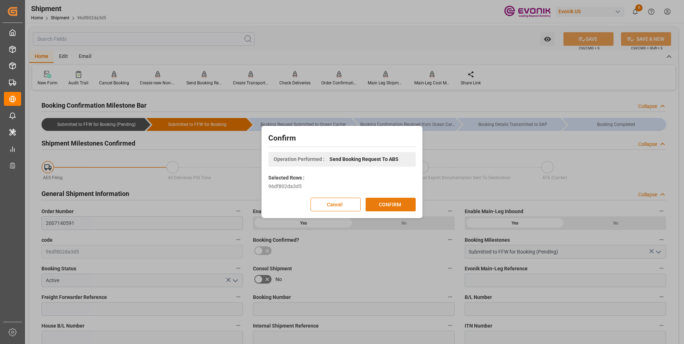 The image size is (684, 344). I want to click on div: 96df802da3d5, so click(342, 186).